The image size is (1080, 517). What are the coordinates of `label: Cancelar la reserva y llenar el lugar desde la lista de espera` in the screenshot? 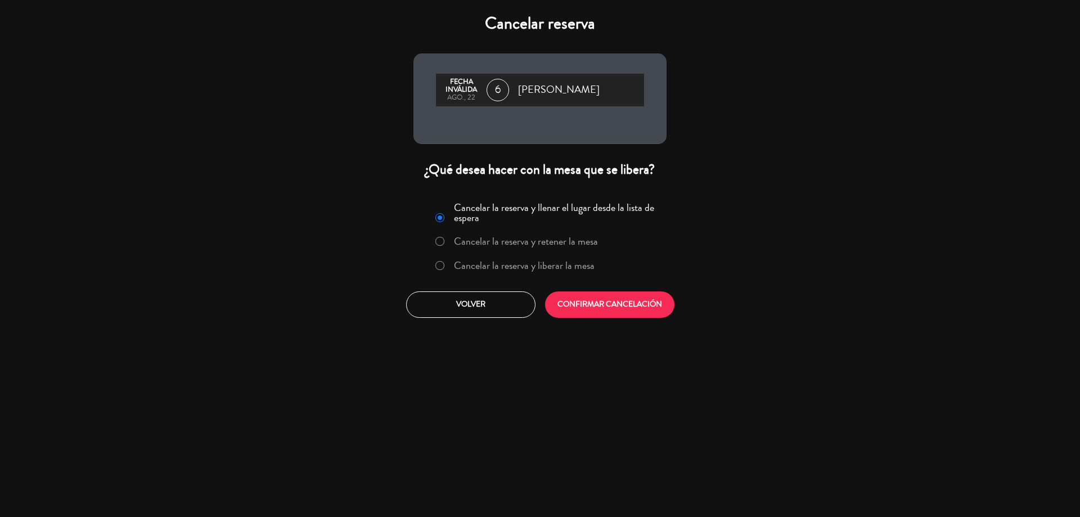 It's located at (557, 213).